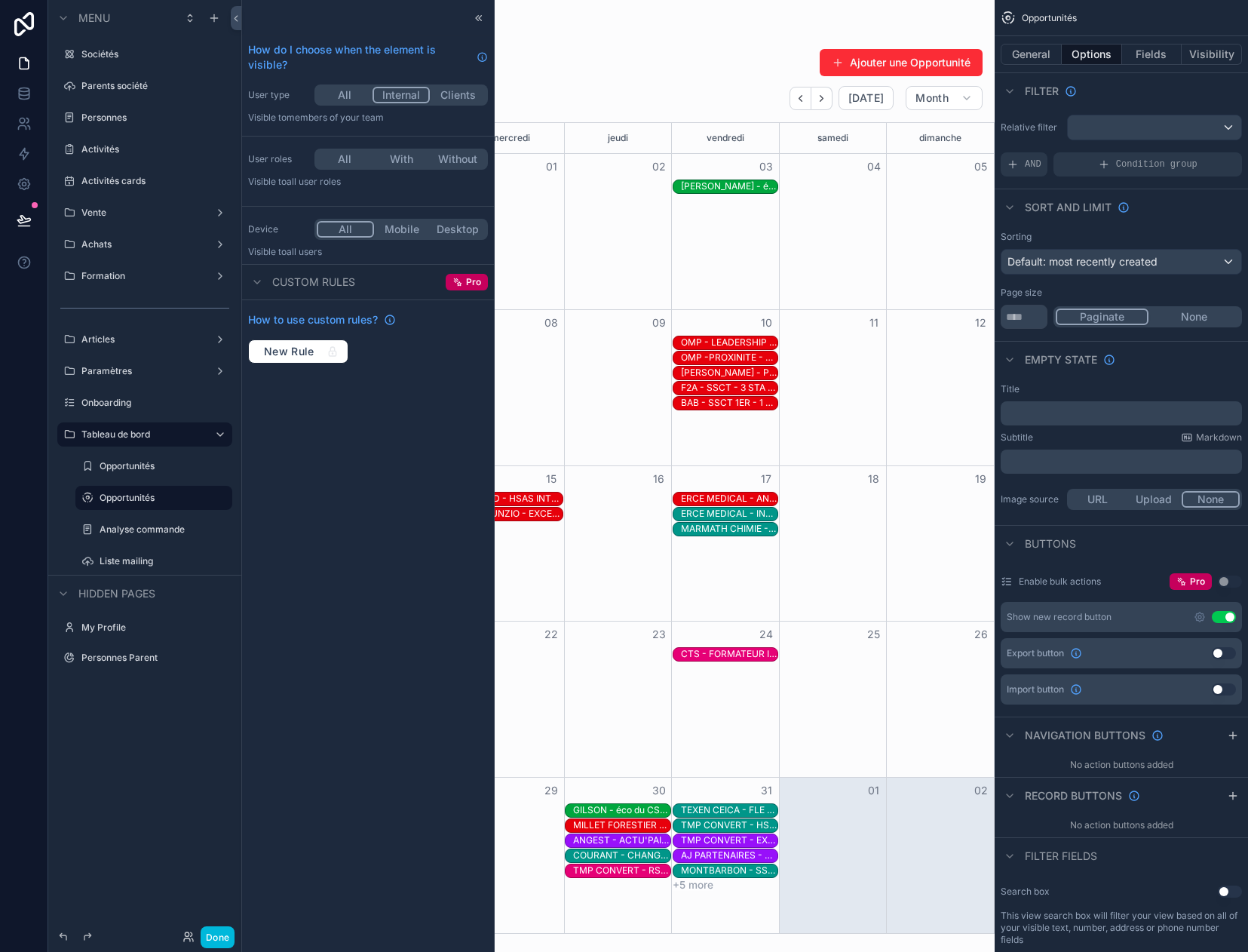 The width and height of the screenshot is (1248, 952). I want to click on span: Default: most recently created, so click(1082, 261).